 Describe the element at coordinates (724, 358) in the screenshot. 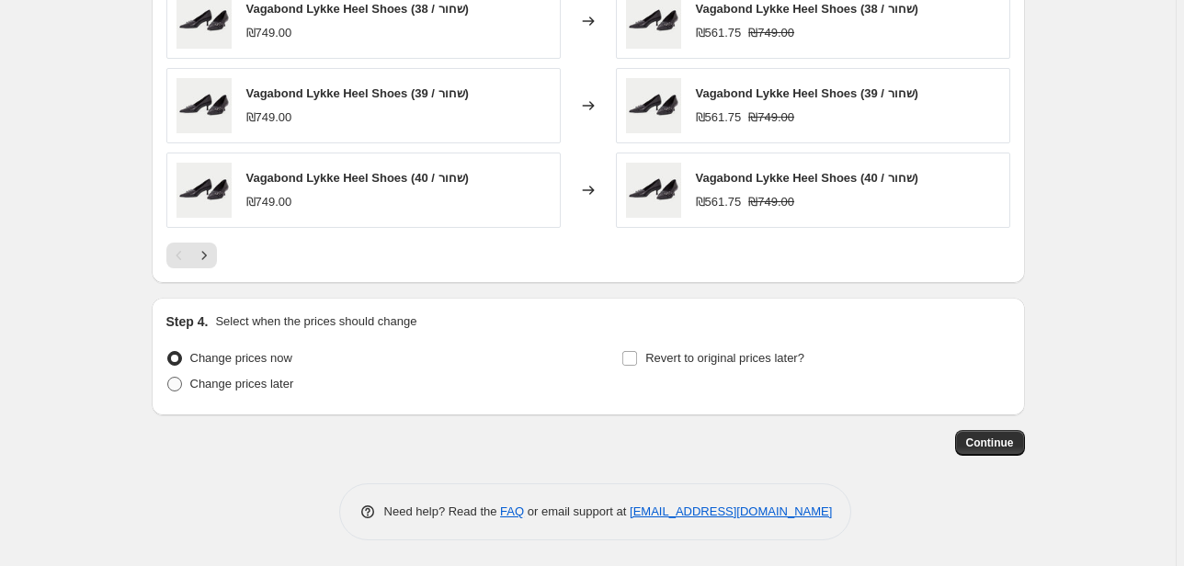

I see `span: Revert to original prices later?` at that location.